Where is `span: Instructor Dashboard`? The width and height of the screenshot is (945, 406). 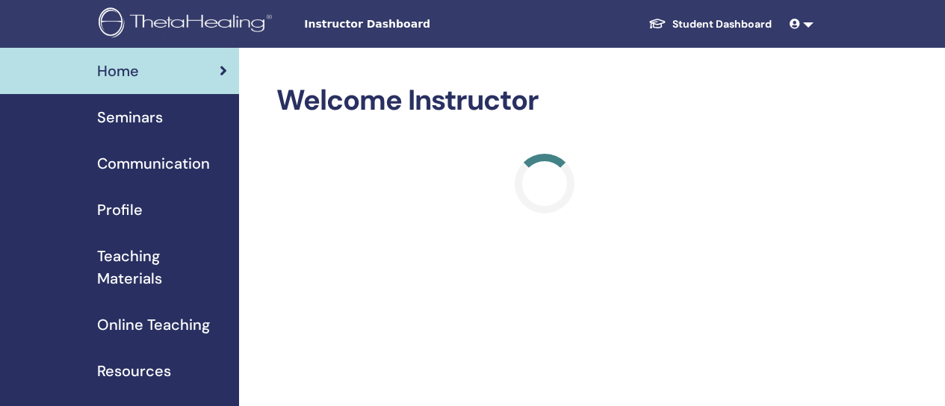
span: Instructor Dashboard is located at coordinates (416, 24).